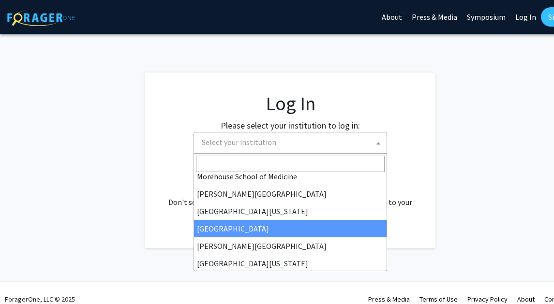 This screenshot has width=554, height=304. Describe the element at coordinates (389, 299) in the screenshot. I see `a: Press & Media` at that location.